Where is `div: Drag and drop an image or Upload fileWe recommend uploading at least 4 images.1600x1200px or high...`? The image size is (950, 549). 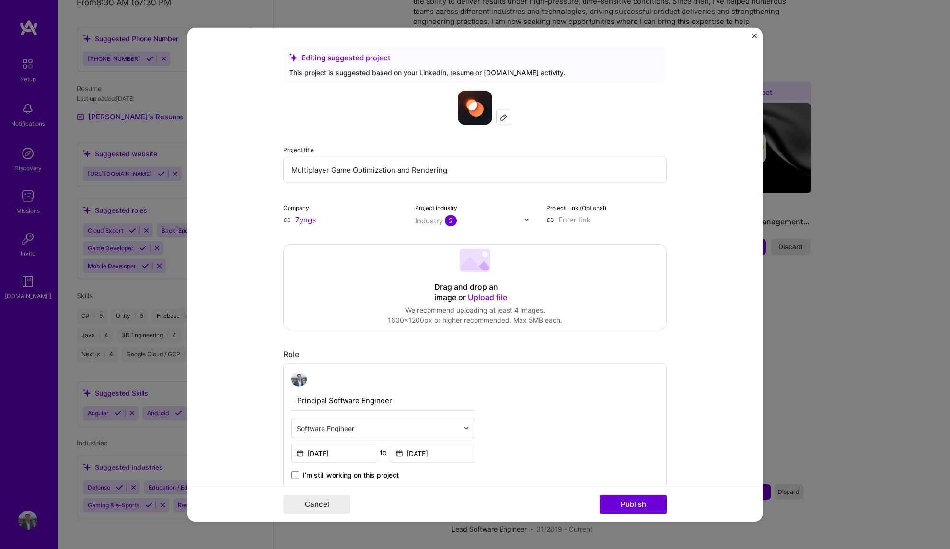
div: Drag and drop an image or Upload fileWe recommend uploading at least 4 images.1600x1200px or high... is located at coordinates (475, 287).